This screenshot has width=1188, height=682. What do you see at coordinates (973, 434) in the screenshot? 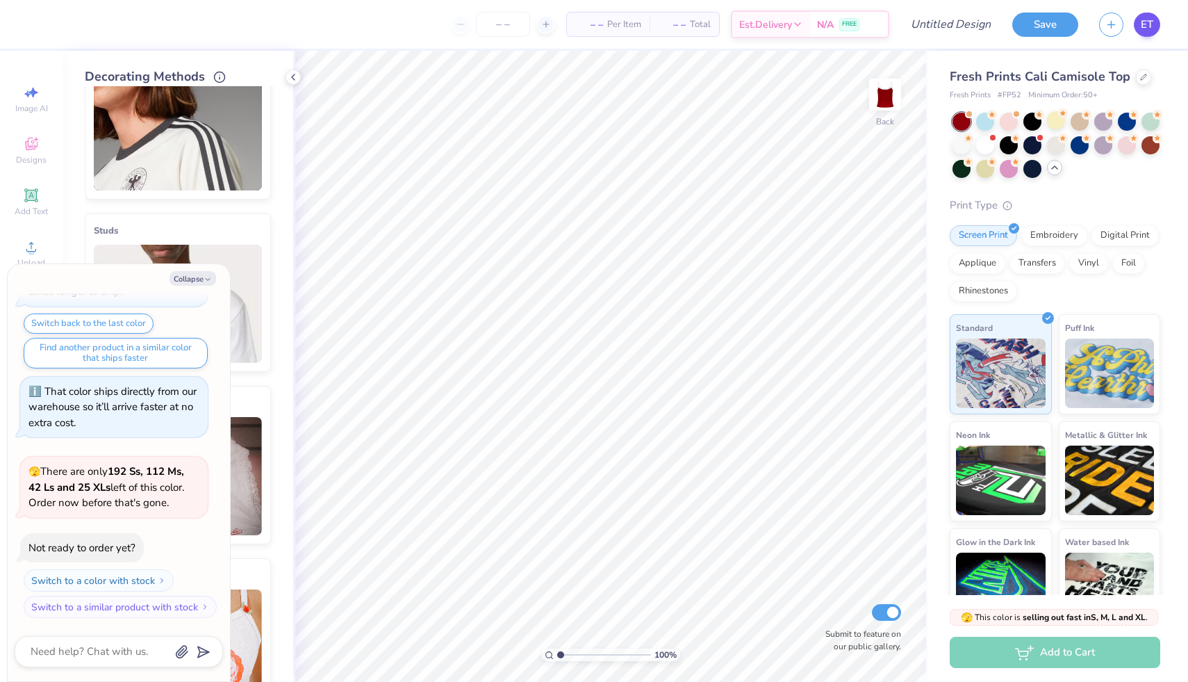
I see `span: Neon Ink` at bounding box center [973, 434].